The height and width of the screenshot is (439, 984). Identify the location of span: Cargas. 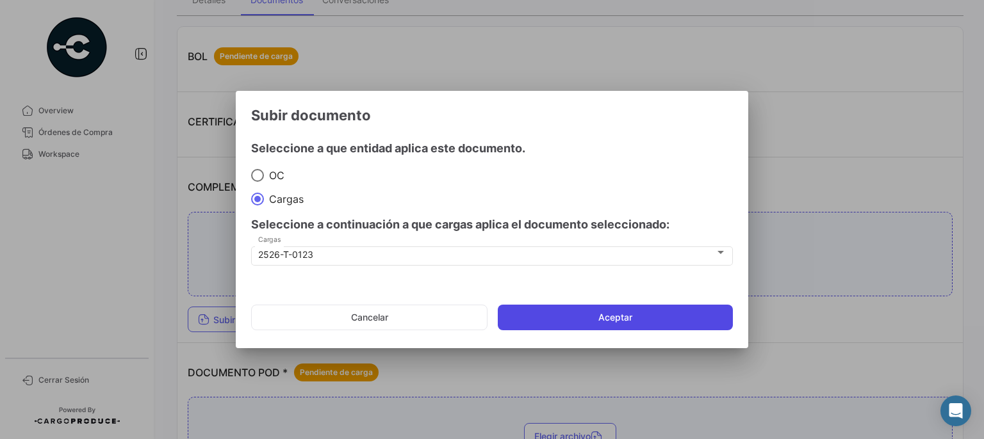
(284, 199).